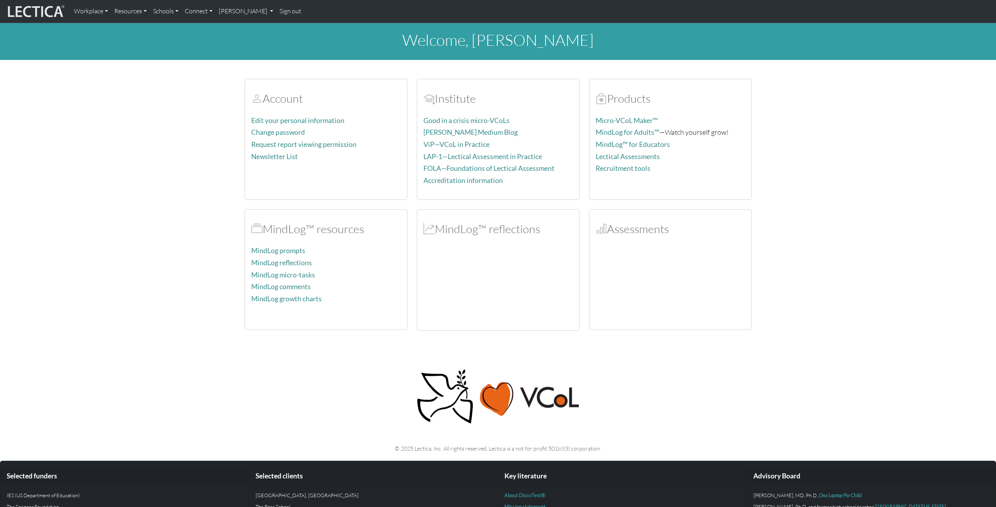 The height and width of the screenshot is (507, 996). I want to click on a: LAP-1—Lectical Assessment in Practice, so click(483, 156).